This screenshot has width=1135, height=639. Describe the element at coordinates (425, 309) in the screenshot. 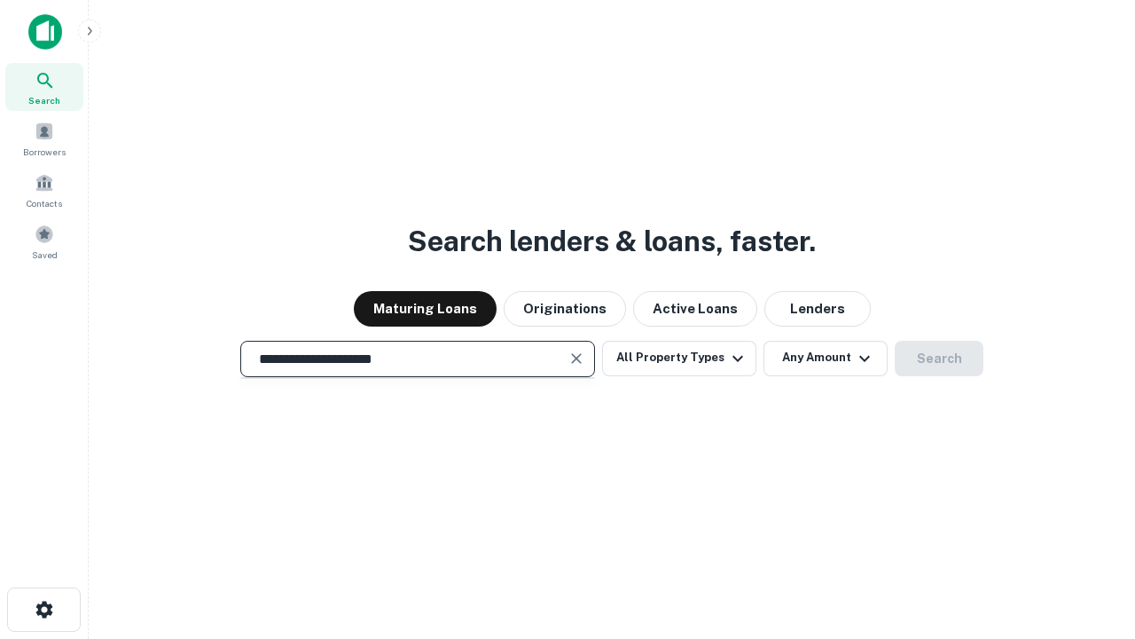

I see `button: Maturing Loans` at that location.